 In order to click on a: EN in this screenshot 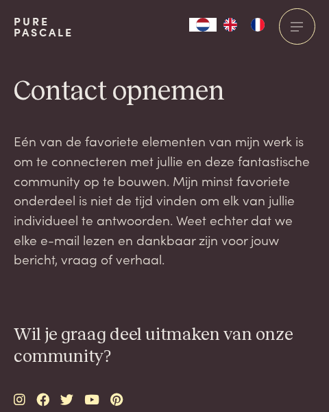, I will do `click(231, 25)`.